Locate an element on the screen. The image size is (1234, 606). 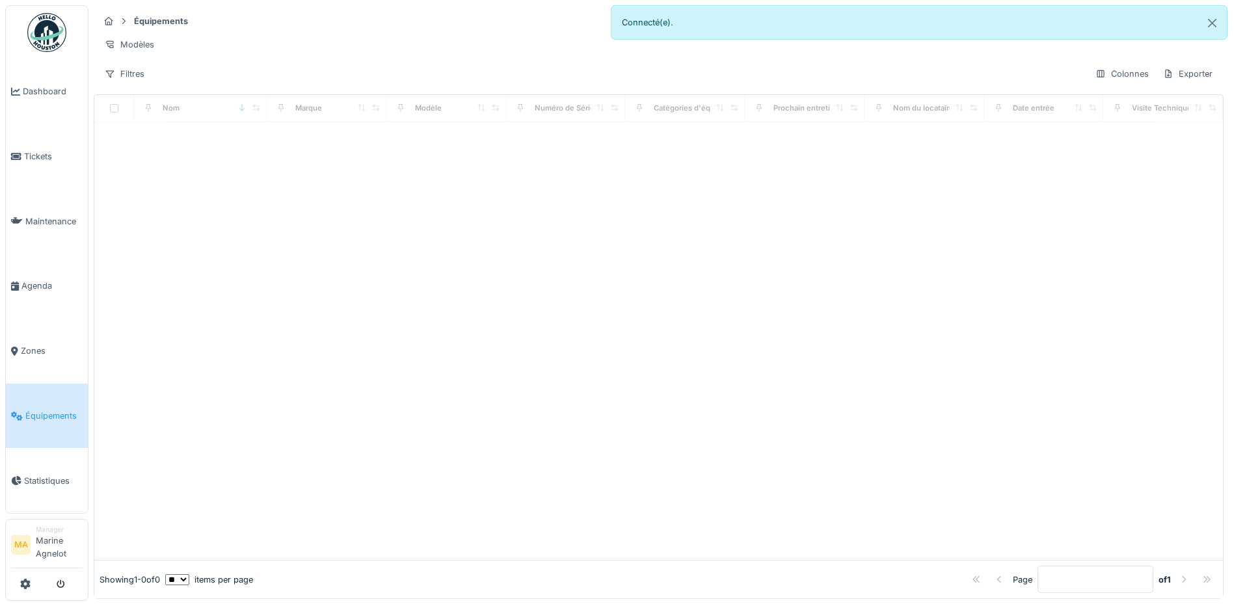
div: Modèles is located at coordinates (129, 44).